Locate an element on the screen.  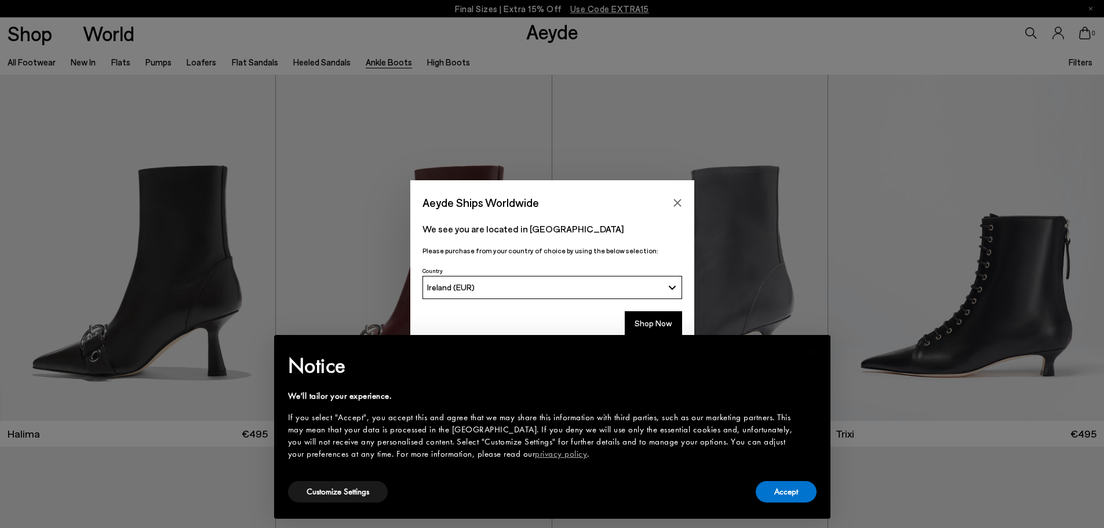
div: We'll tailor your experience. is located at coordinates (543, 396).